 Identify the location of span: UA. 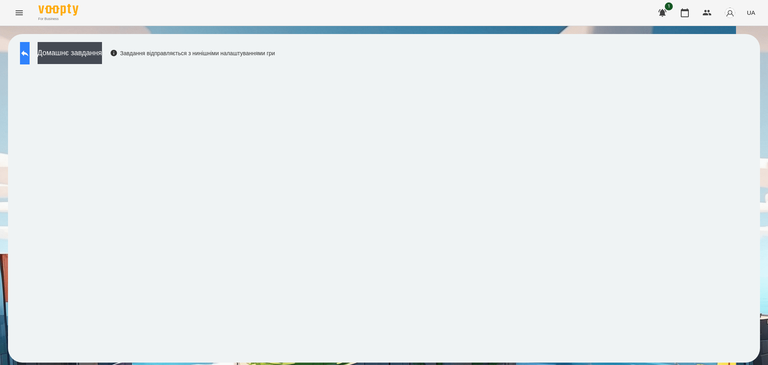
(750, 12).